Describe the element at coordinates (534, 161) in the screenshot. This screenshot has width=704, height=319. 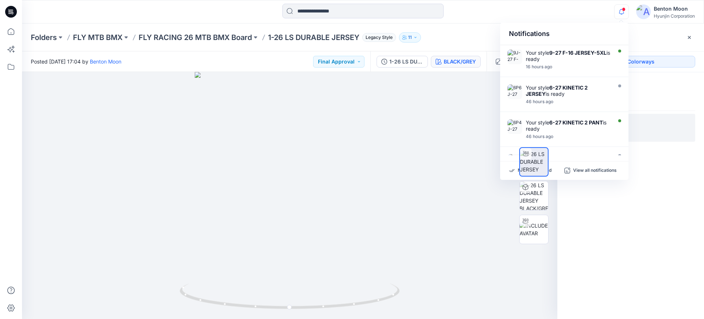
I see `img: 1-26 LS DURABLE JERSEY` at that location.